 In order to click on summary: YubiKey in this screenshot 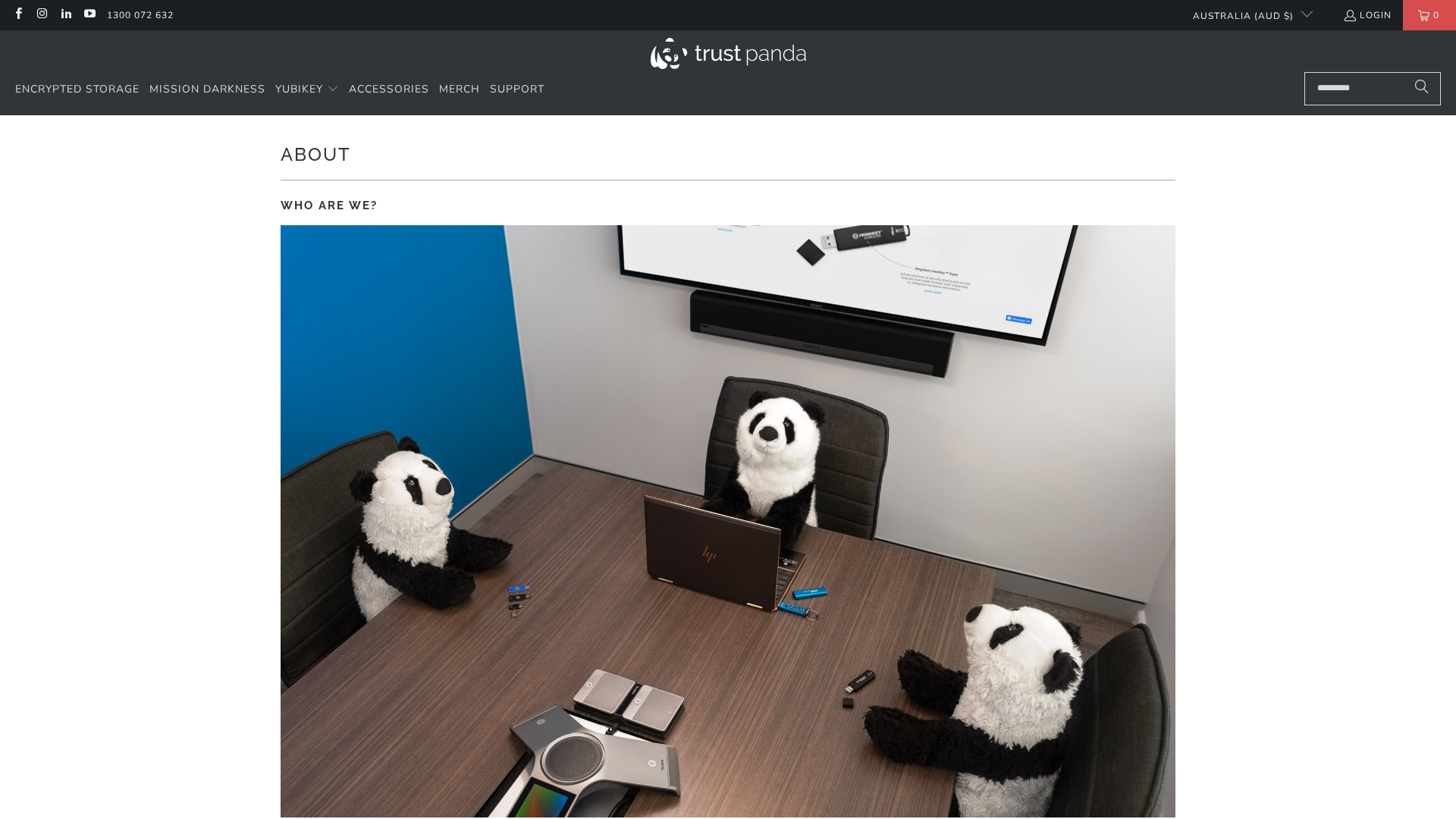, I will do `click(307, 90)`.